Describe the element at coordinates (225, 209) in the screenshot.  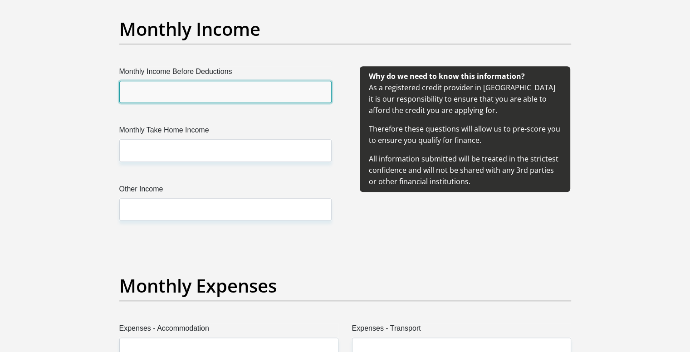
I see `input: Other Income` at that location.